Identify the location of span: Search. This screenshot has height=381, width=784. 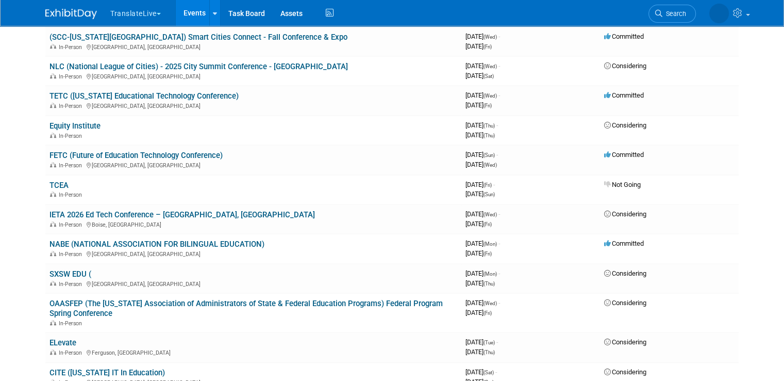
(675, 13).